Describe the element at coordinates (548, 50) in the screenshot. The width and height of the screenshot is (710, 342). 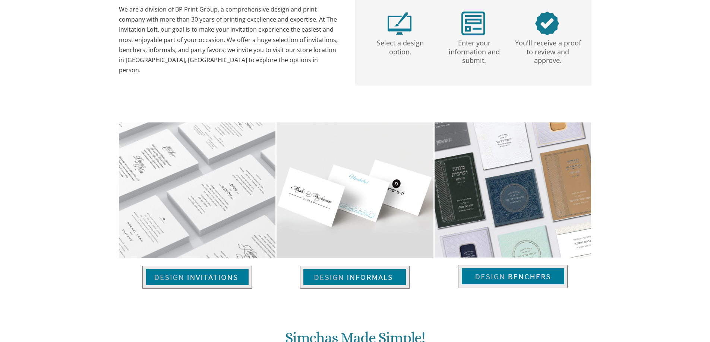
I see `p: You'll receive a proof to review and approve.` at that location.